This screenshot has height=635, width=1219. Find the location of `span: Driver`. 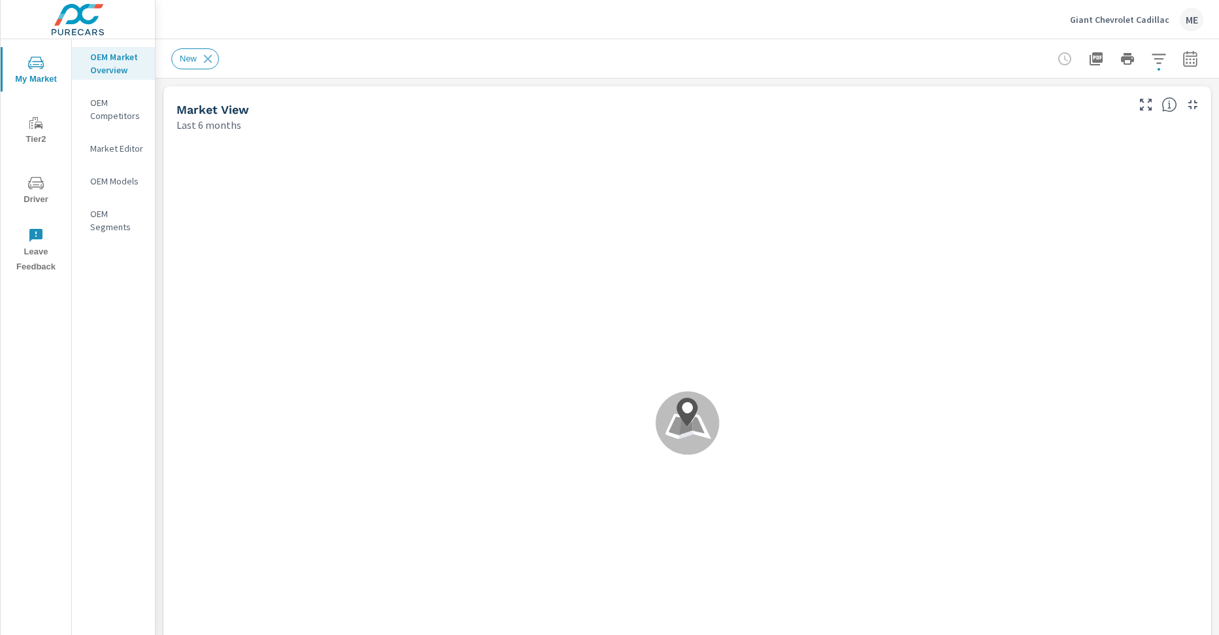

span: Driver is located at coordinates (36, 191).